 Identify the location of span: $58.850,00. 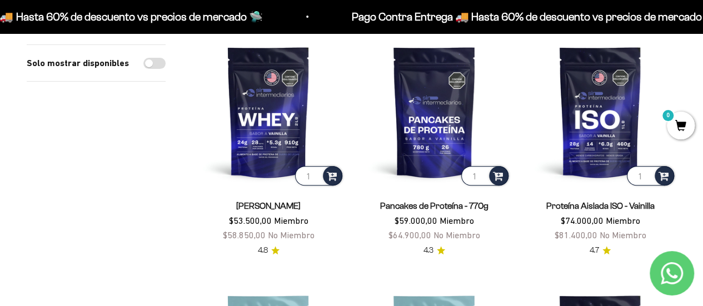
(244, 235).